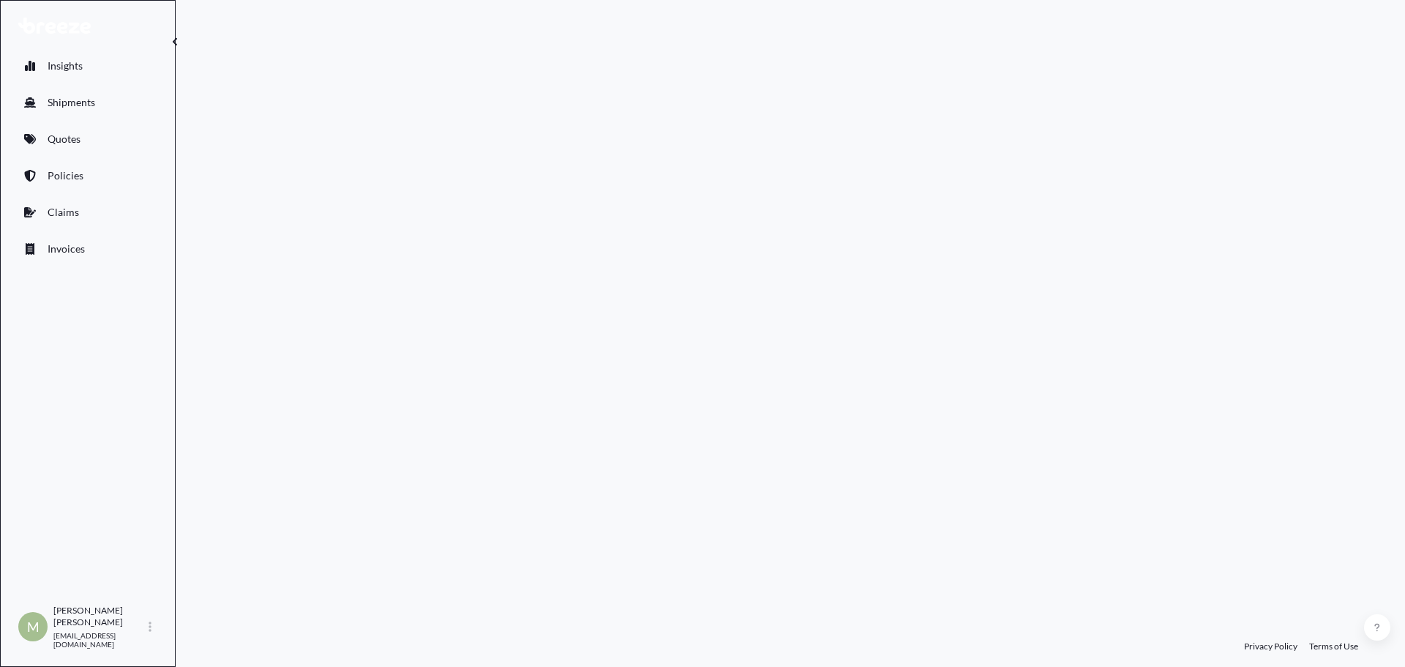  I want to click on a: Claims, so click(88, 212).